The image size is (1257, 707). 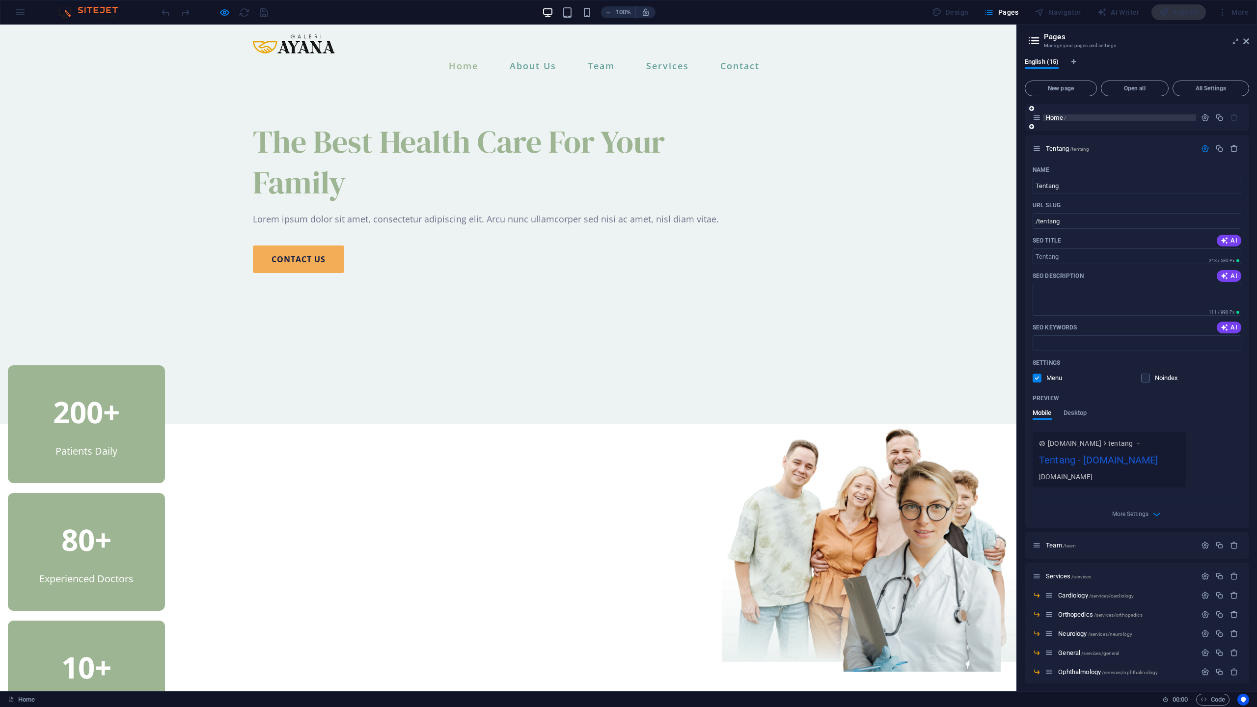 What do you see at coordinates (86, 643) in the screenshot?
I see `strong: 10+` at bounding box center [86, 643].